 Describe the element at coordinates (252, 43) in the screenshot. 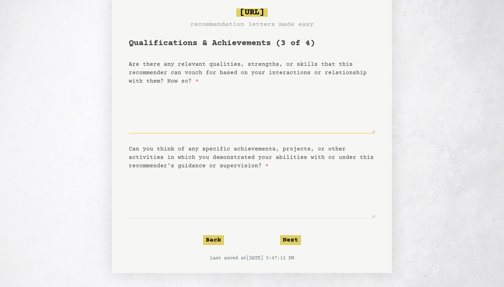

I see `h1: Qualifications & Achievements (3 of 4)` at that location.